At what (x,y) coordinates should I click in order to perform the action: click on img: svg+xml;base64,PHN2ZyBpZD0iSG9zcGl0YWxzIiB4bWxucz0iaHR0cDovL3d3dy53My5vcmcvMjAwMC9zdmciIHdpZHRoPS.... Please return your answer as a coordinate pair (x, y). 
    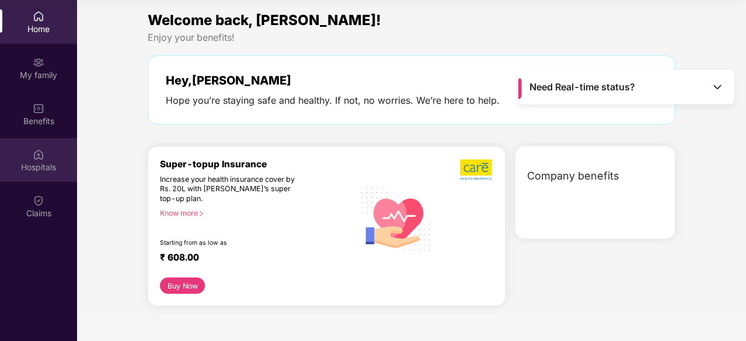
    Looking at the image, I should click on (39, 155).